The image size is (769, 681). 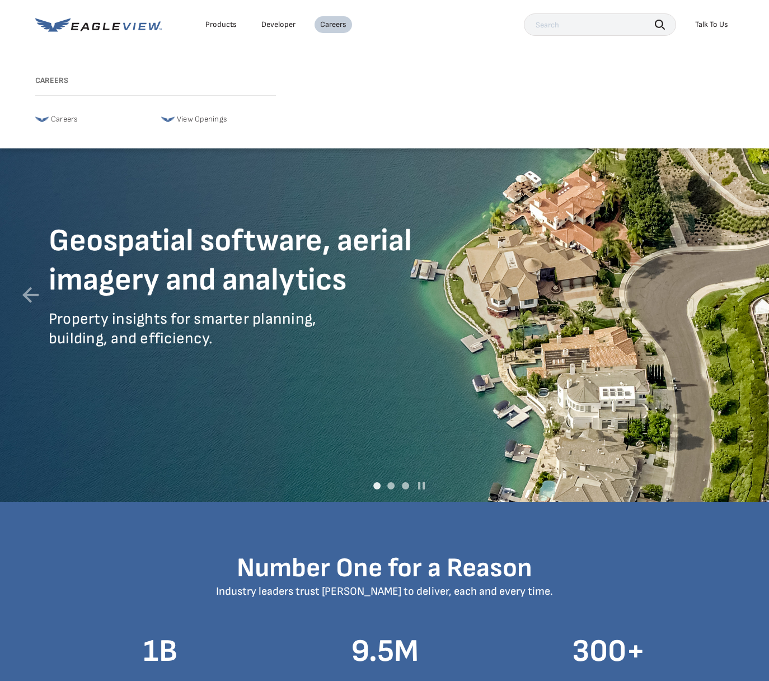 What do you see at coordinates (385, 588) in the screenshot?
I see `h3: Number One for a Reason` at bounding box center [385, 588].